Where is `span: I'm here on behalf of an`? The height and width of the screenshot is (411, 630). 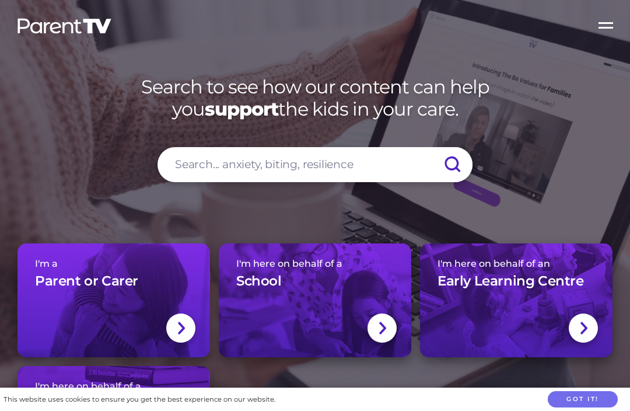 span: I'm here on behalf of an is located at coordinates (516, 263).